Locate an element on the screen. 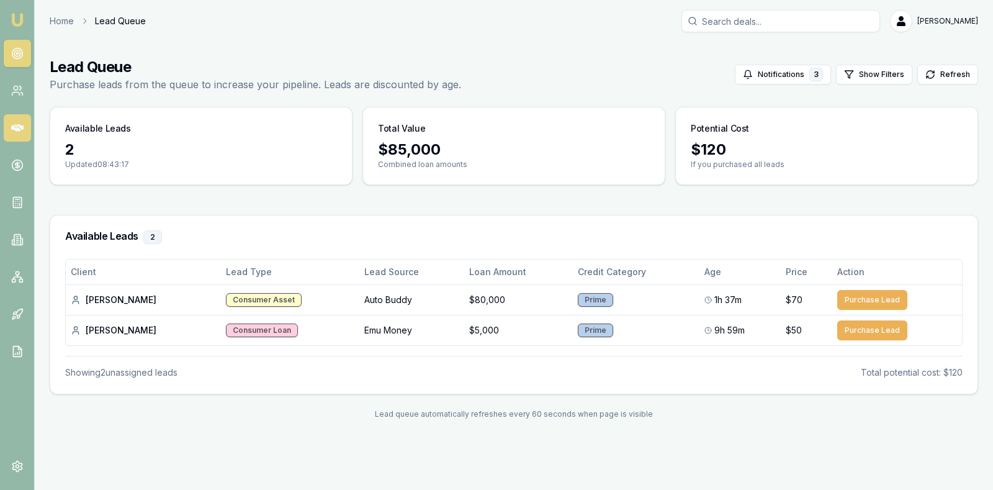  div: Consumer Loan is located at coordinates (262, 330).